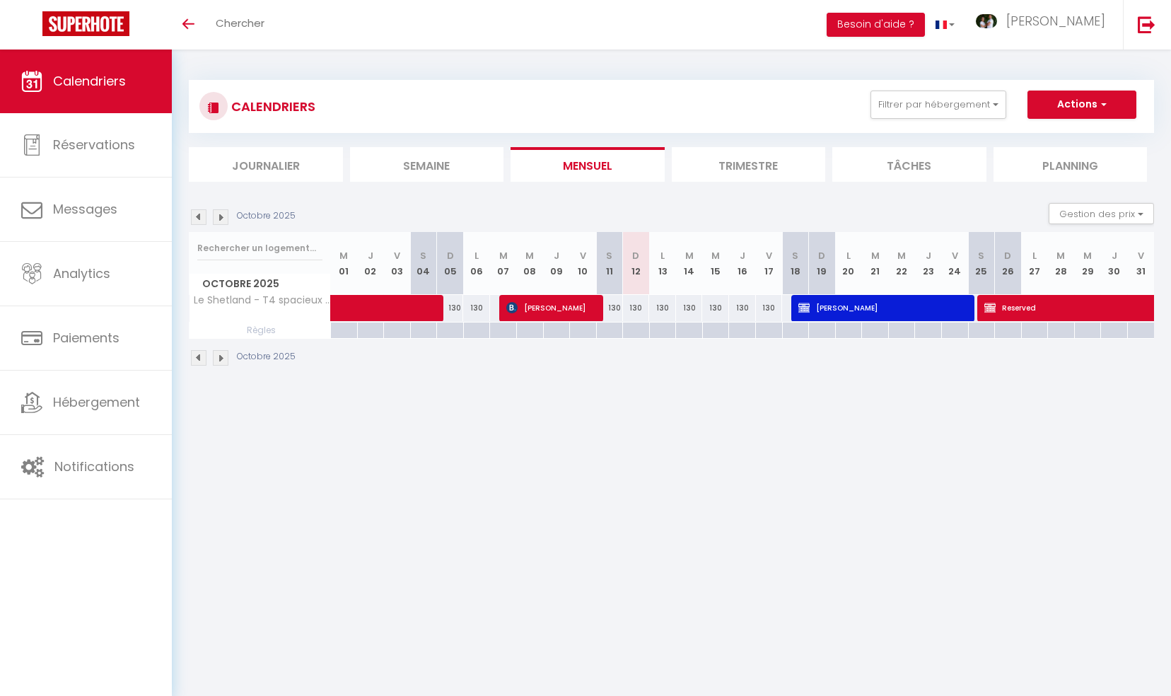 The width and height of the screenshot is (1171, 696). I want to click on th: 09, so click(557, 263).